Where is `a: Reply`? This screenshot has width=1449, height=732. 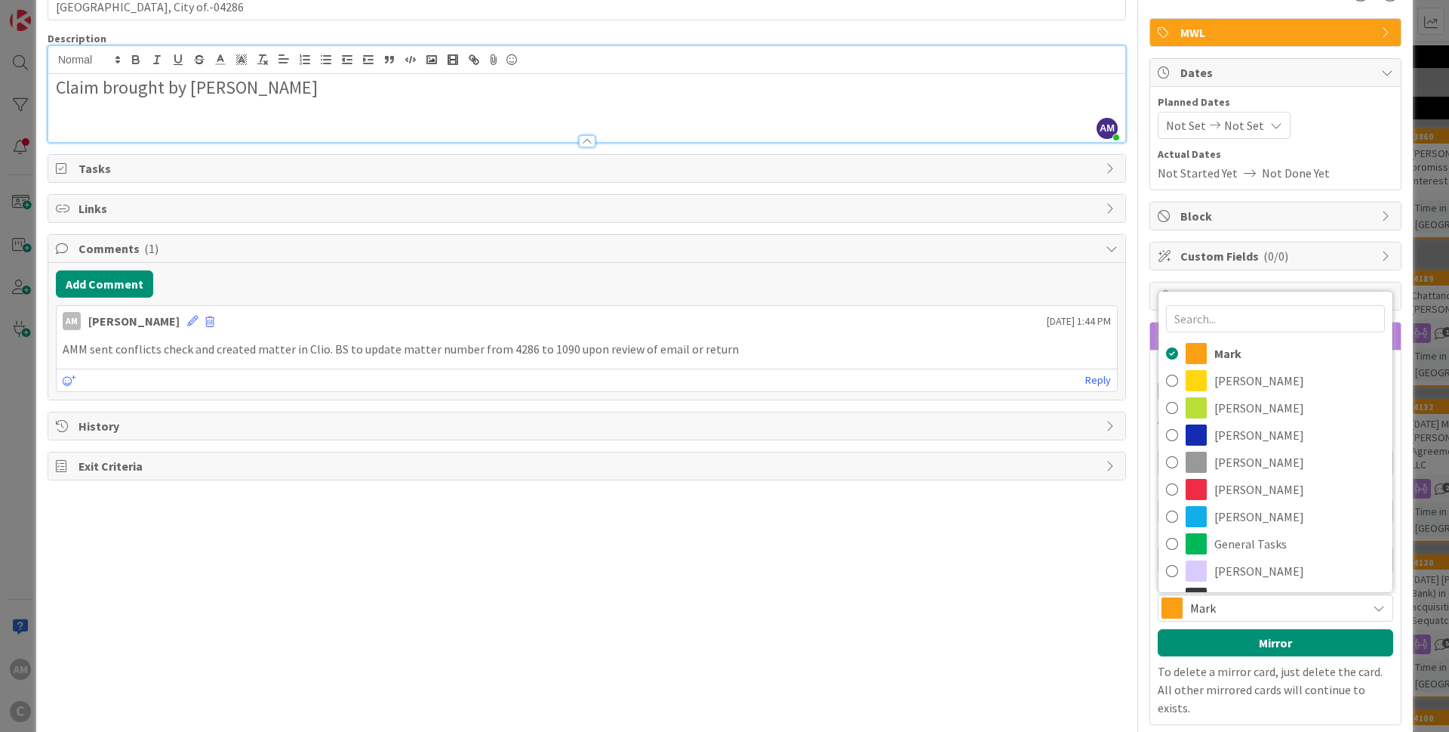 a: Reply is located at coordinates (1098, 380).